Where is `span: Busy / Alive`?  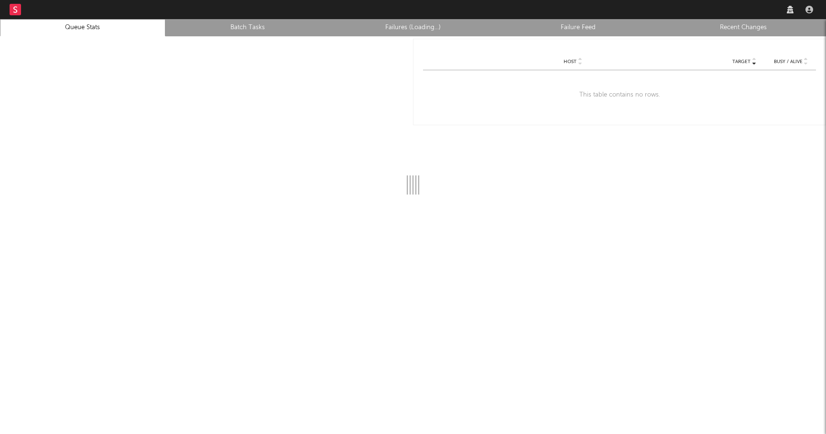 span: Busy / Alive is located at coordinates (788, 62).